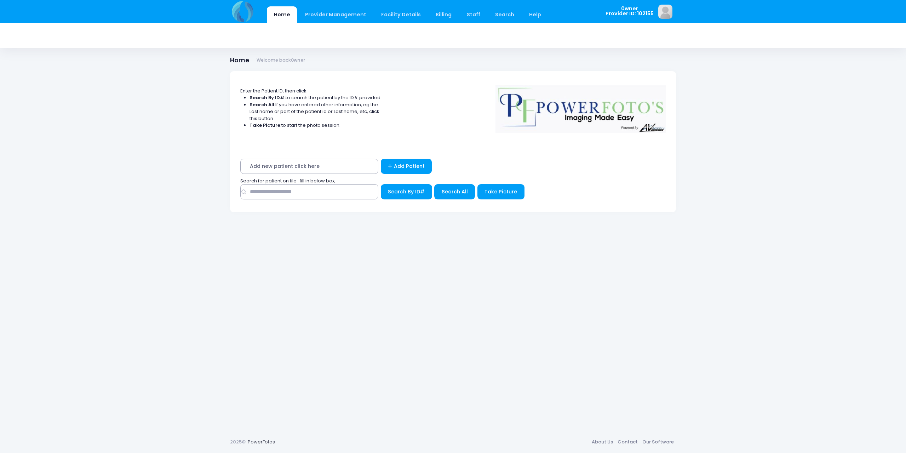 Image resolution: width=906 pixels, height=453 pixels. What do you see at coordinates (602, 442) in the screenshot?
I see `a: About Us` at bounding box center [602, 442].